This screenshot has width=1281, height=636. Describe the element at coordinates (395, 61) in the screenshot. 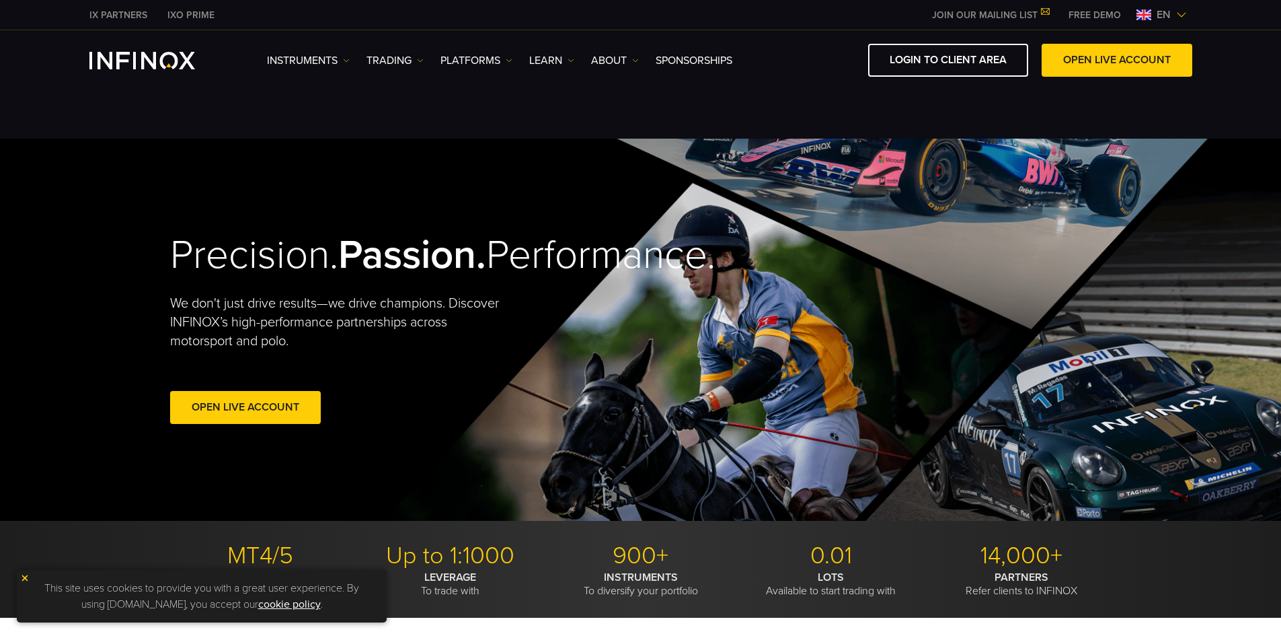

I see `a: TRADING` at that location.